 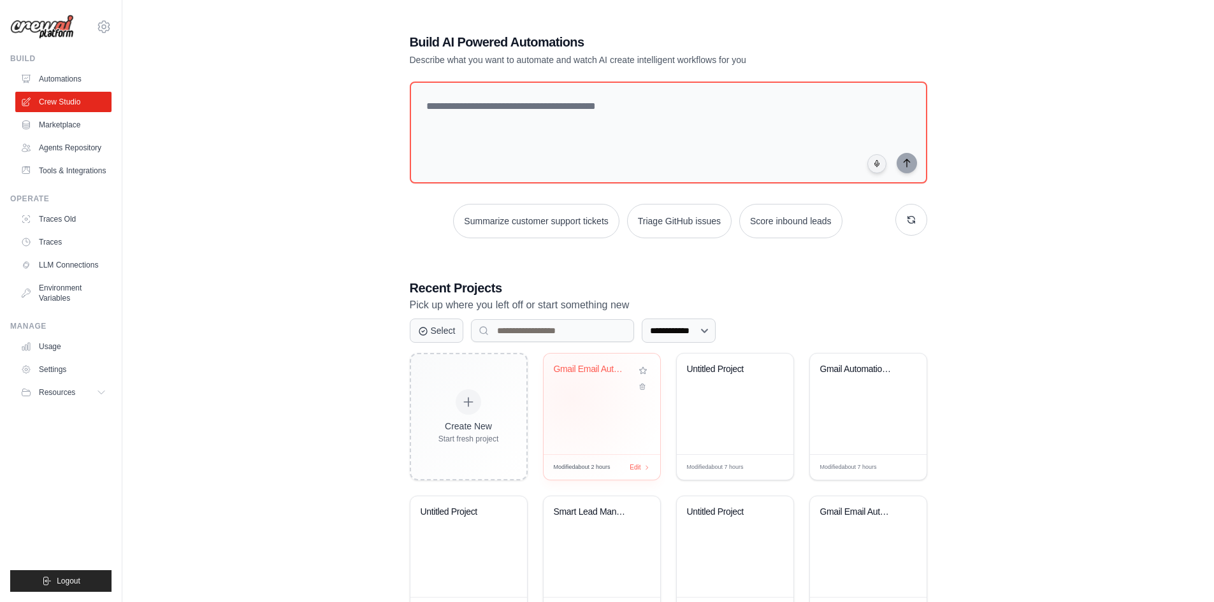 What do you see at coordinates (61, 326) in the screenshot?
I see `div: Manage` at bounding box center [61, 326].